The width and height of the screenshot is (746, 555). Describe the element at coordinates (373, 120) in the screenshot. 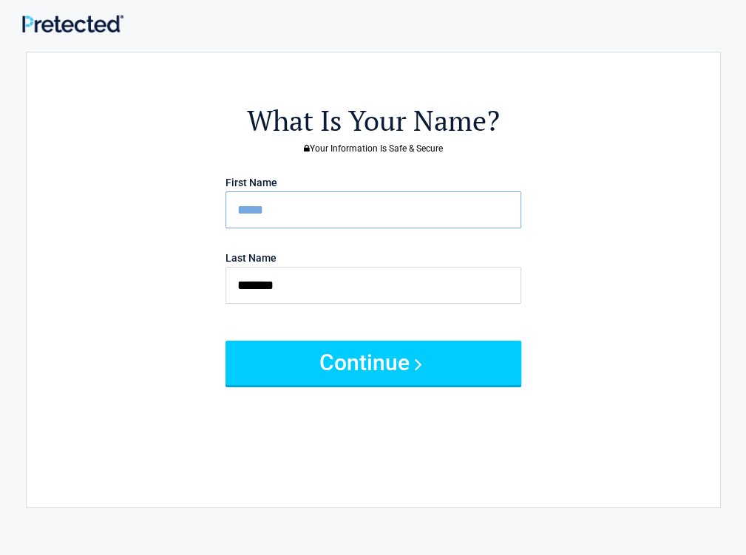

I see `h2: What Is Your Name?` at that location.